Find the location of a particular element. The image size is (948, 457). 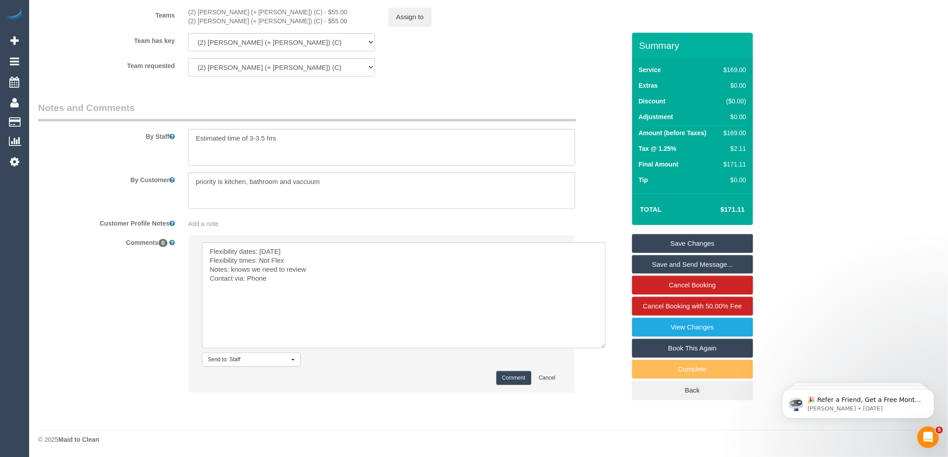

a: Back is located at coordinates (693, 391).